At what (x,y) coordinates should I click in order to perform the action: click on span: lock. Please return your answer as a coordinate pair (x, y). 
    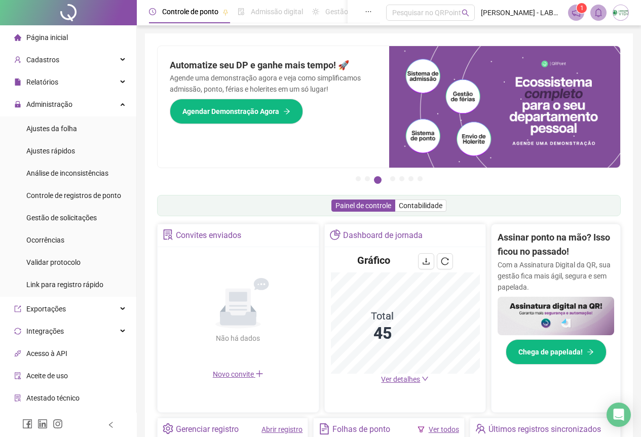
    Looking at the image, I should click on (18, 104).